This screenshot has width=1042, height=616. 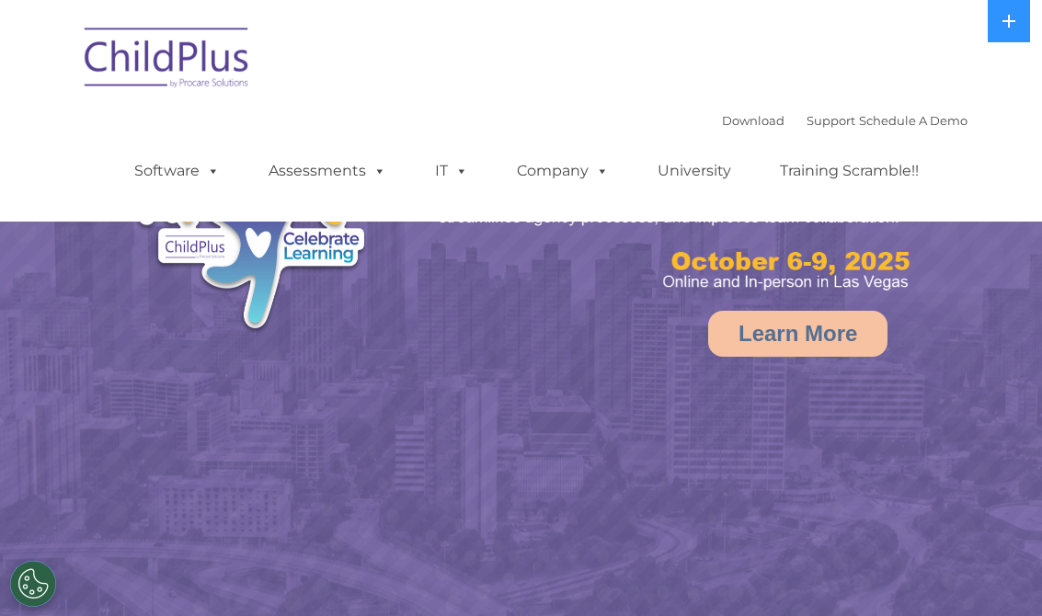 What do you see at coordinates (33, 584) in the screenshot?
I see `button: Cookies Settings` at bounding box center [33, 584].